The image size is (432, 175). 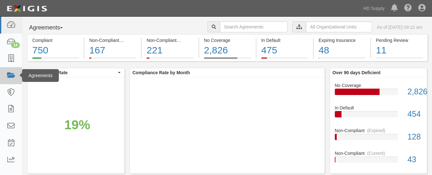 I want to click on div: Compliant, so click(x=56, y=40).